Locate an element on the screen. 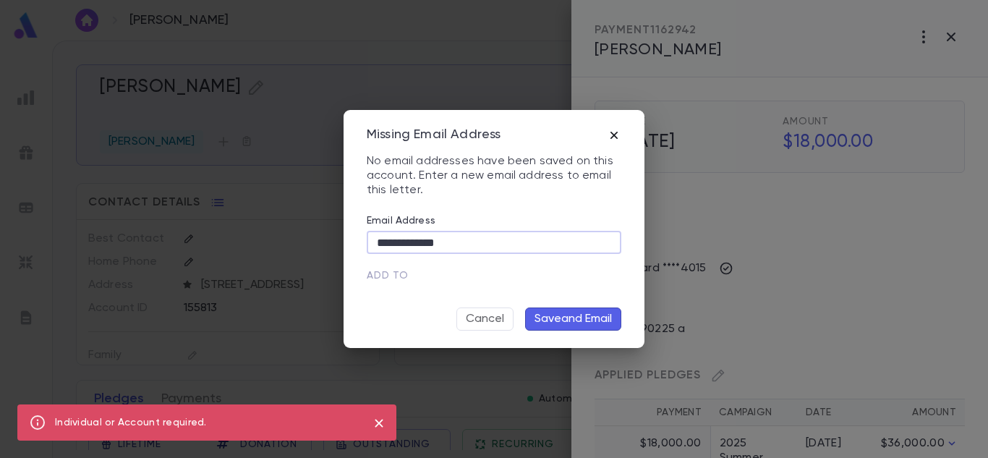 Image resolution: width=988 pixels, height=458 pixels. div: Missing Email Address is located at coordinates (433, 135).